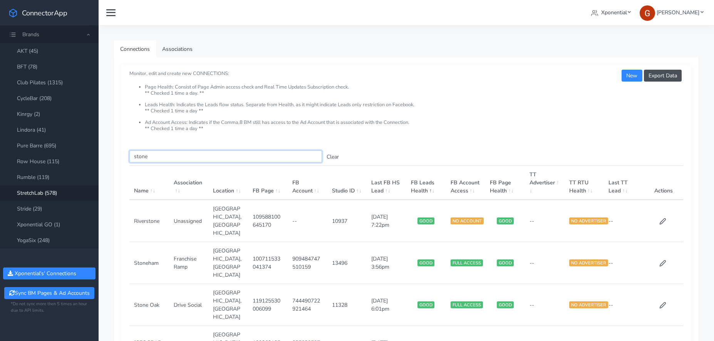  I want to click on td: Unassigned, so click(189, 221).